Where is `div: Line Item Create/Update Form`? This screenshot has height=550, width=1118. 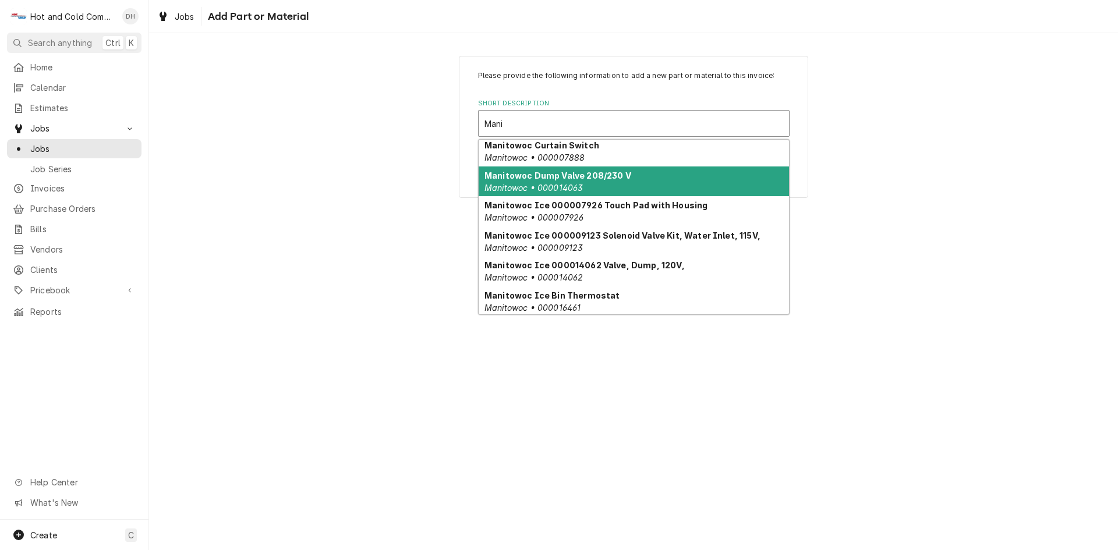 div: Line Item Create/Update Form is located at coordinates (633, 104).